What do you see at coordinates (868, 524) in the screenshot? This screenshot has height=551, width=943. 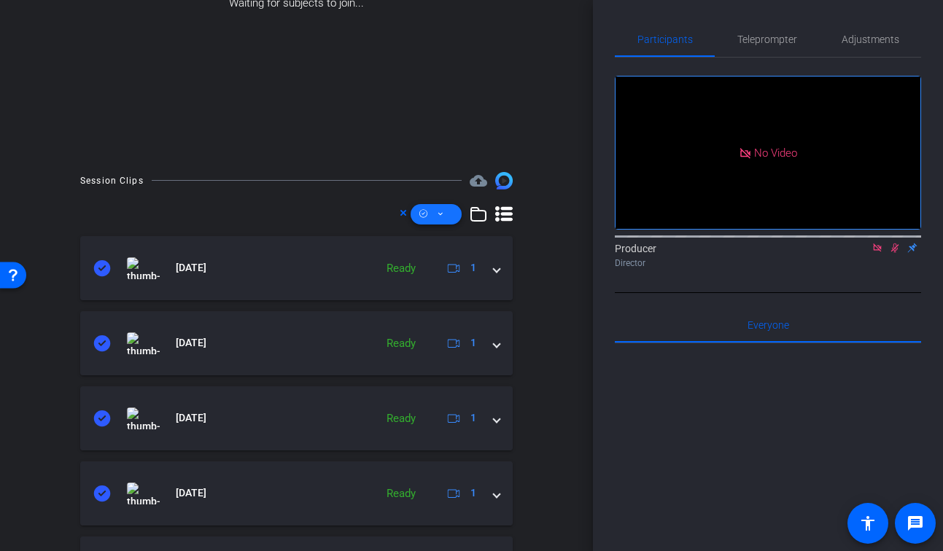 I see `mat-icon: accessibility` at bounding box center [868, 524].